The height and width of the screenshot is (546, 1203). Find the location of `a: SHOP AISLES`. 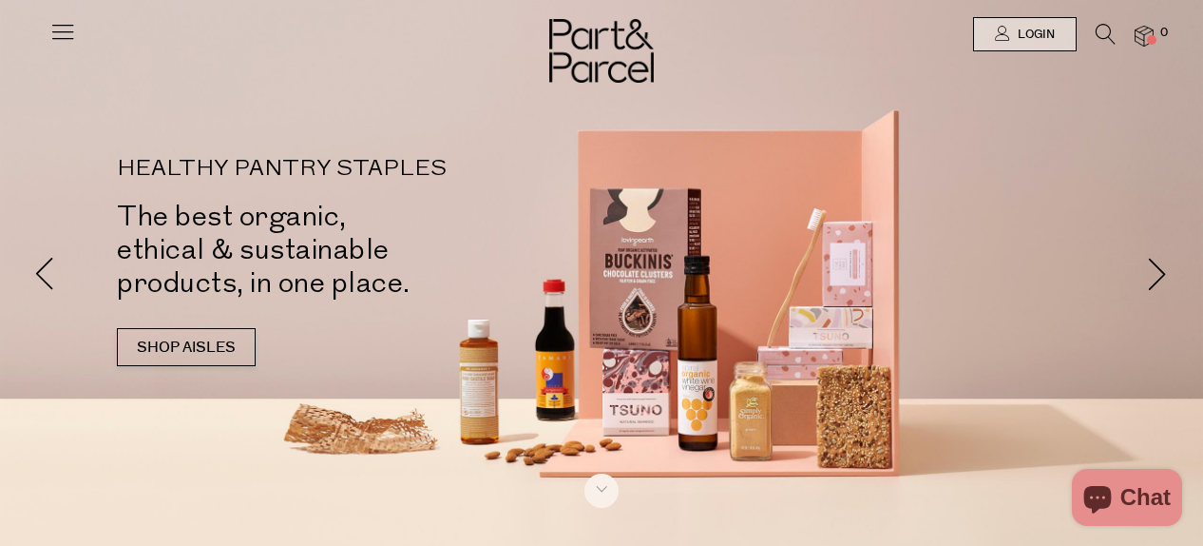

a: SHOP AISLES is located at coordinates (186, 347).